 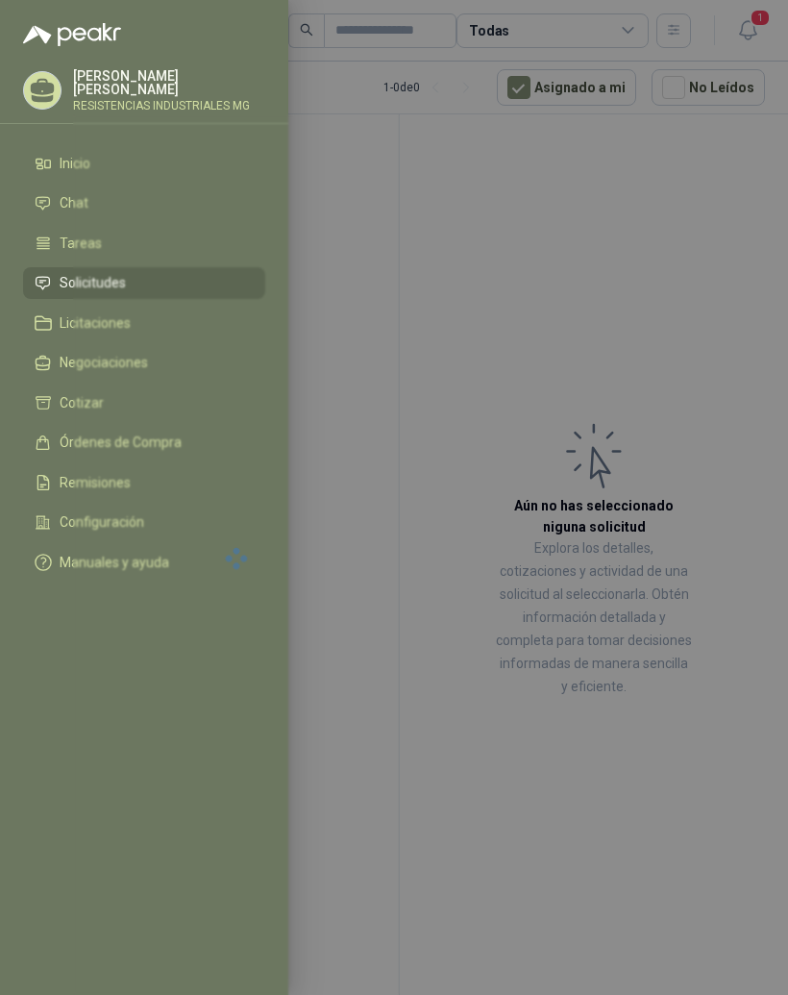 What do you see at coordinates (114, 562) in the screenshot?
I see `span: Manuales y ayuda` at bounding box center [114, 562].